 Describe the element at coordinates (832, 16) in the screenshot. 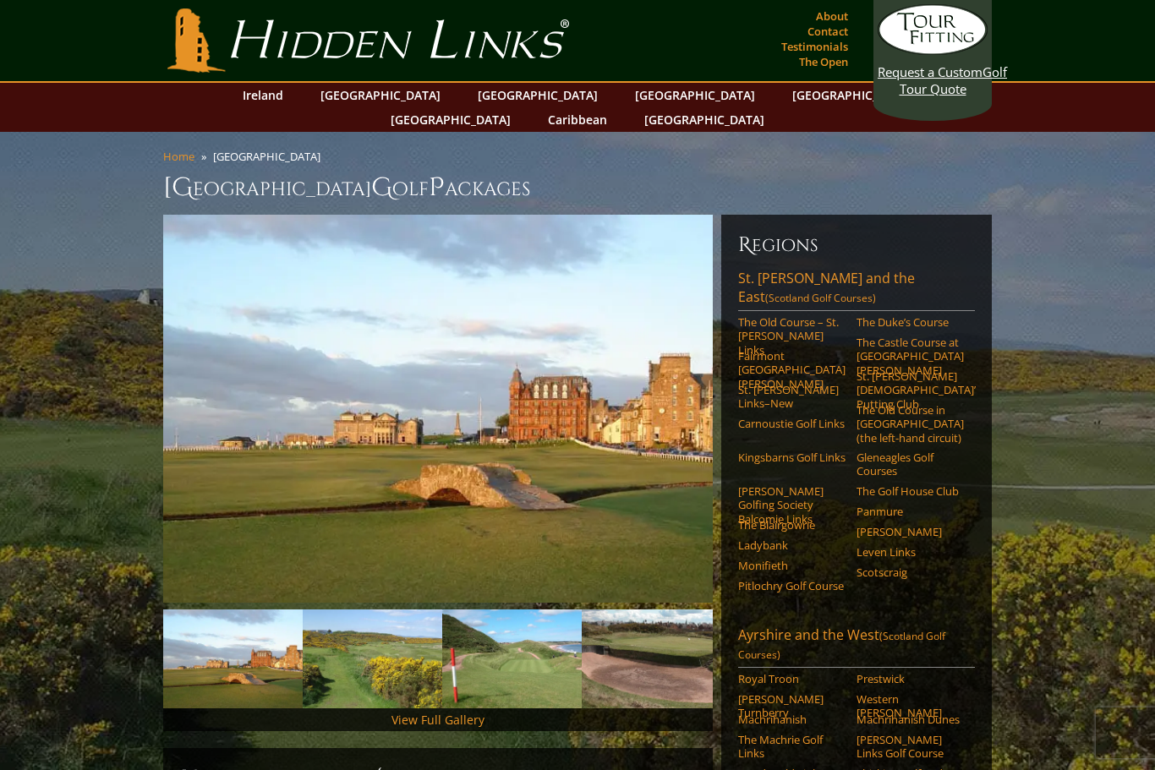

I see `a: About` at that location.